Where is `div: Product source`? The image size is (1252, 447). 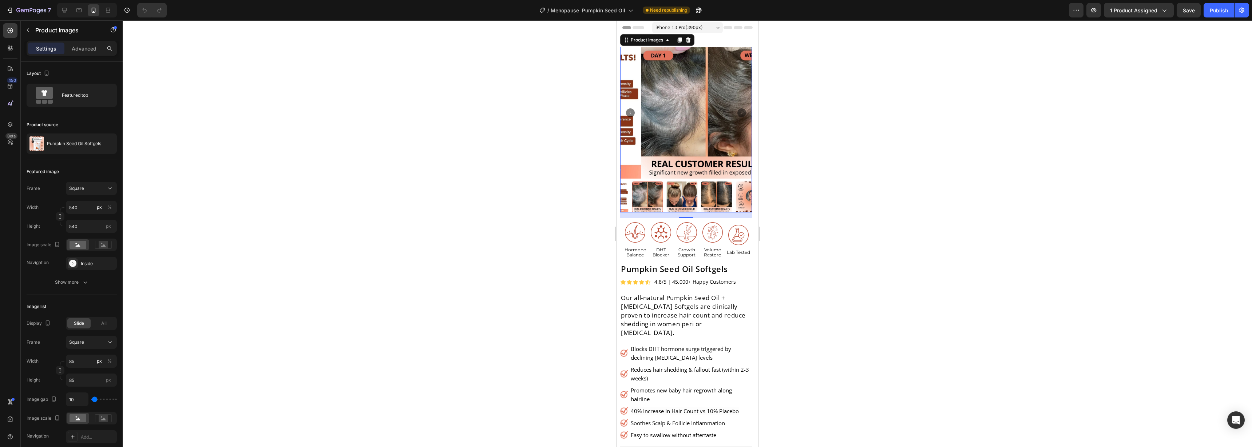
div: Product source is located at coordinates (42, 125).